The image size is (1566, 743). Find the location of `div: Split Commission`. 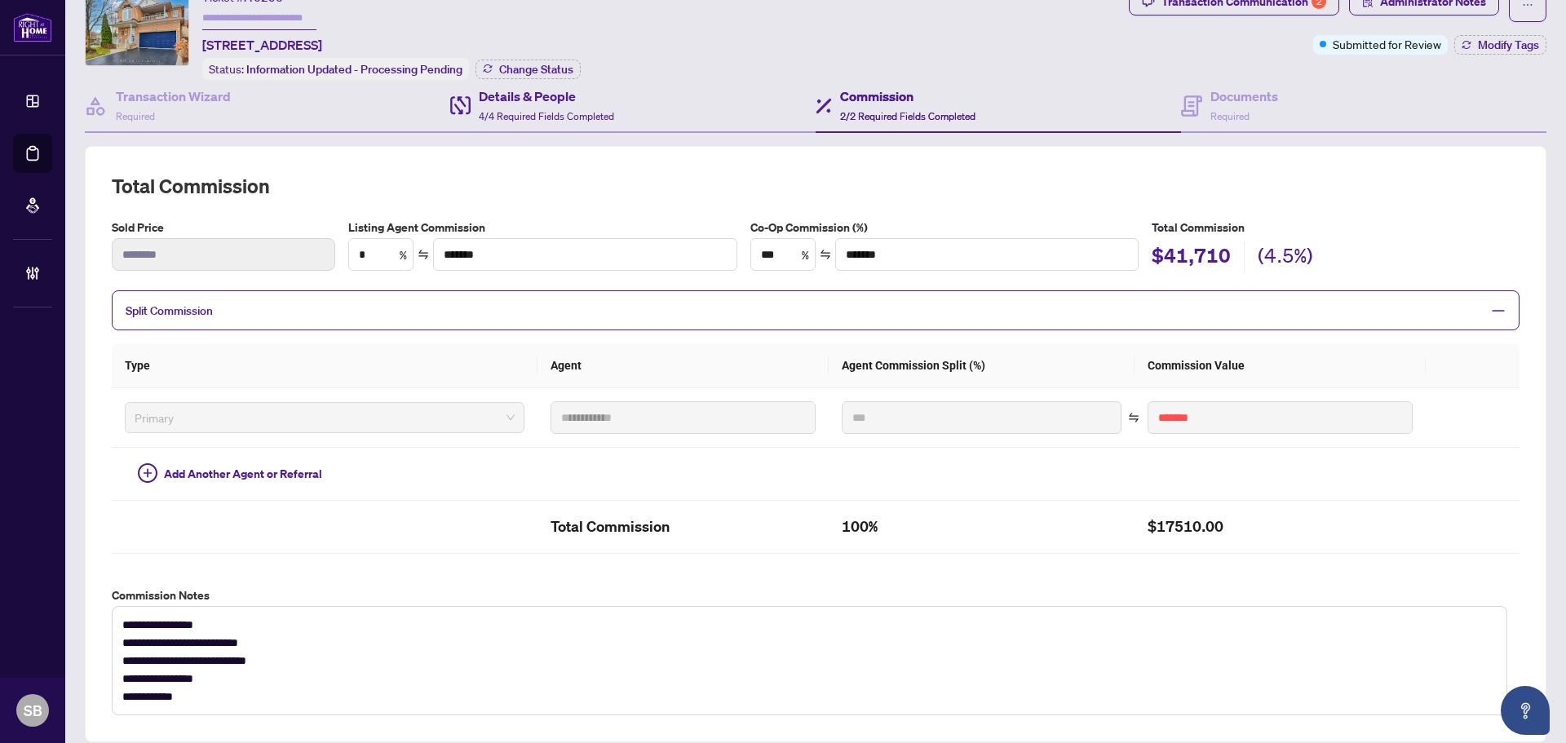

div: Split Commission is located at coordinates (816, 310).